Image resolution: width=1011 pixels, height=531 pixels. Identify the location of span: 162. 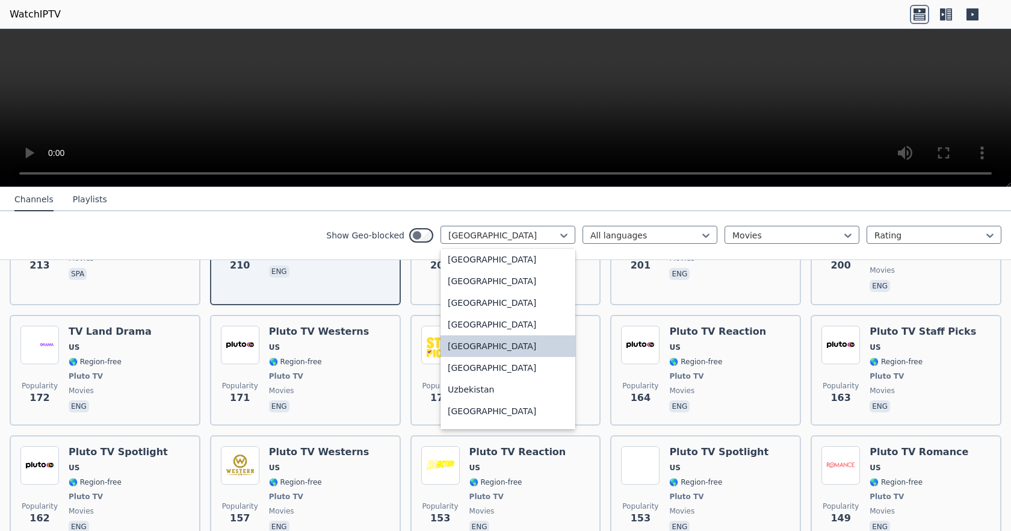
(39, 518).